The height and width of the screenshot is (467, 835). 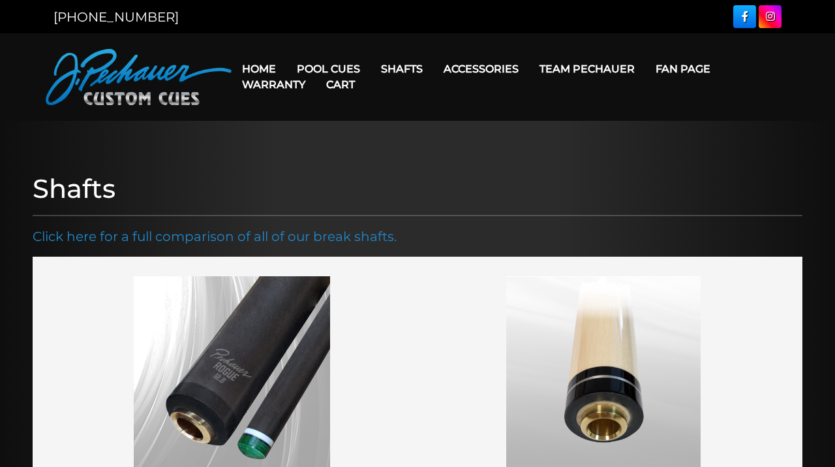 What do you see at coordinates (341, 84) in the screenshot?
I see `a: Cart` at bounding box center [341, 84].